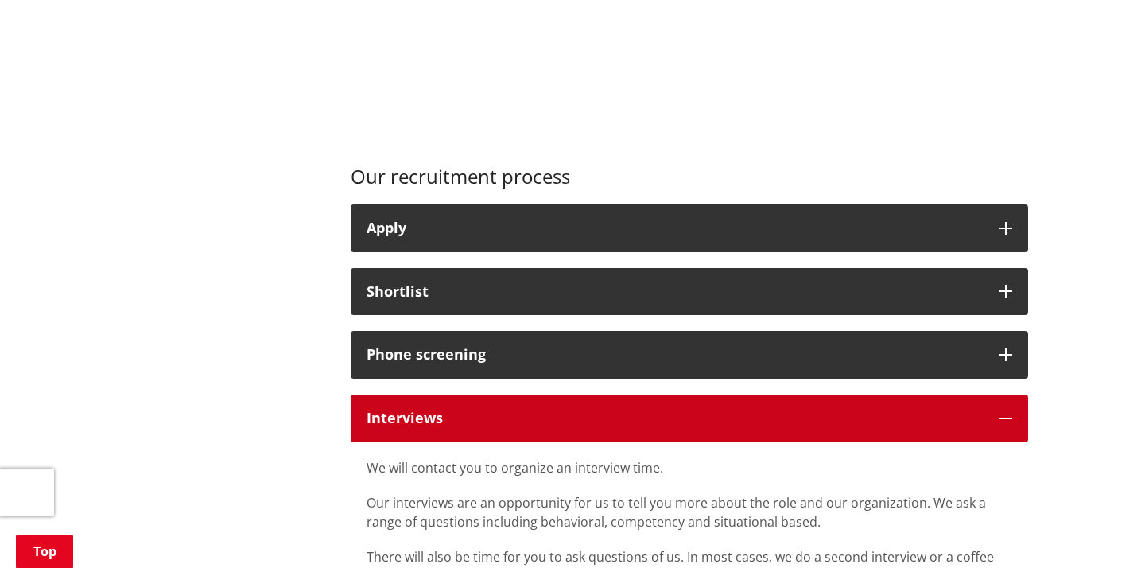  What do you see at coordinates (689, 512) in the screenshot?
I see `p: Our interviews are an opportunity for us to tell you more about the role and our organization. We...` at bounding box center [689, 512].